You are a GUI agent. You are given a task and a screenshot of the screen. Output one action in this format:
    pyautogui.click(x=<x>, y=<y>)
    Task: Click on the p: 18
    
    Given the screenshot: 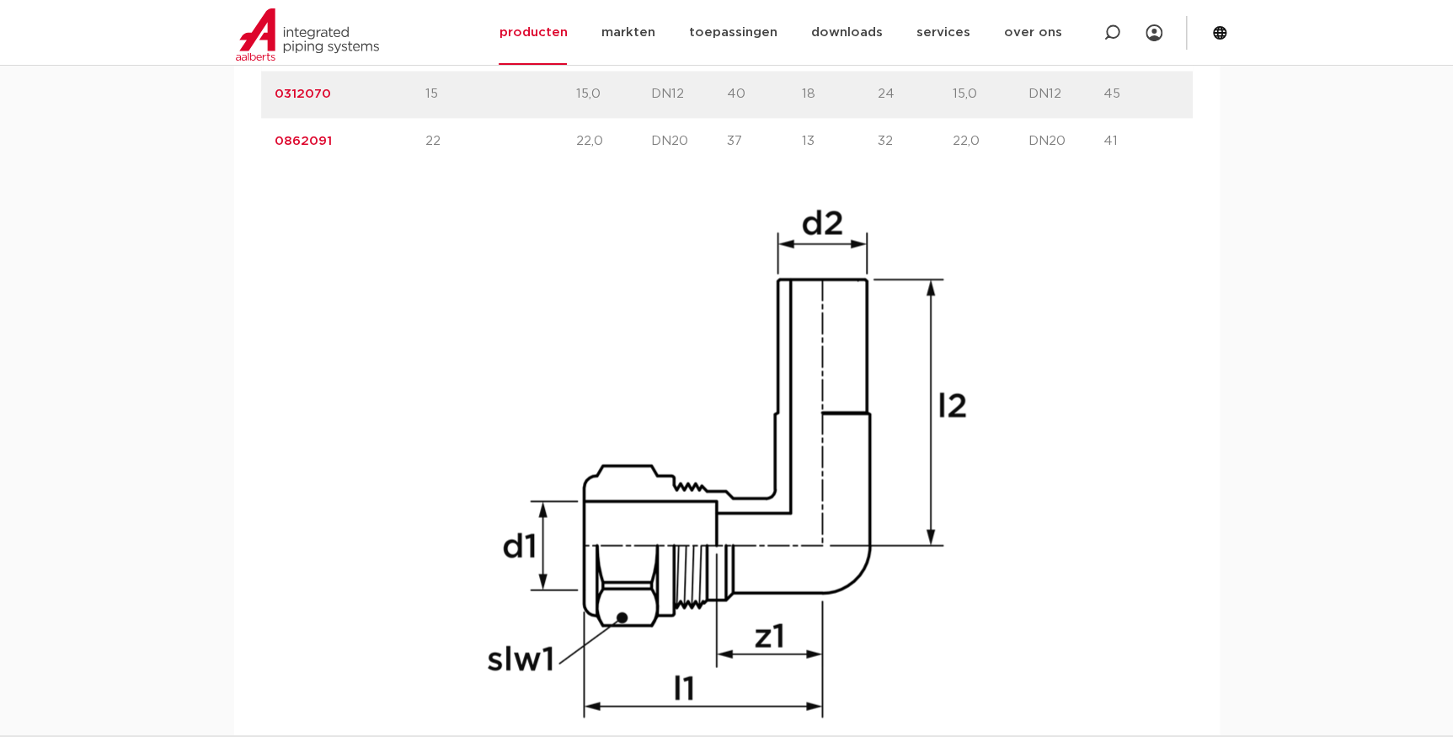 What is the action you would take?
    pyautogui.click(x=840, y=94)
    